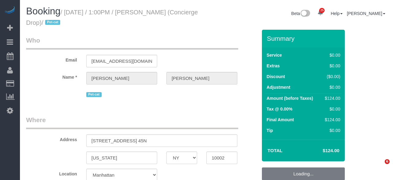 This screenshot has height=180, width=393. I want to click on a: 25, so click(320, 13).